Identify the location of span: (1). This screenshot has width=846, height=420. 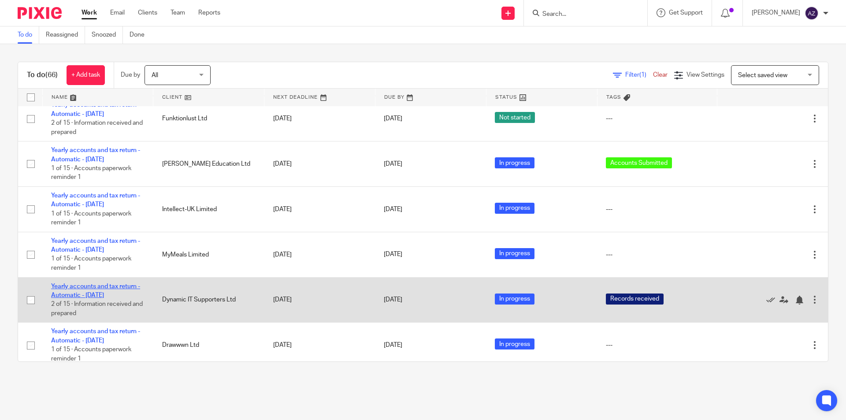
(643, 75).